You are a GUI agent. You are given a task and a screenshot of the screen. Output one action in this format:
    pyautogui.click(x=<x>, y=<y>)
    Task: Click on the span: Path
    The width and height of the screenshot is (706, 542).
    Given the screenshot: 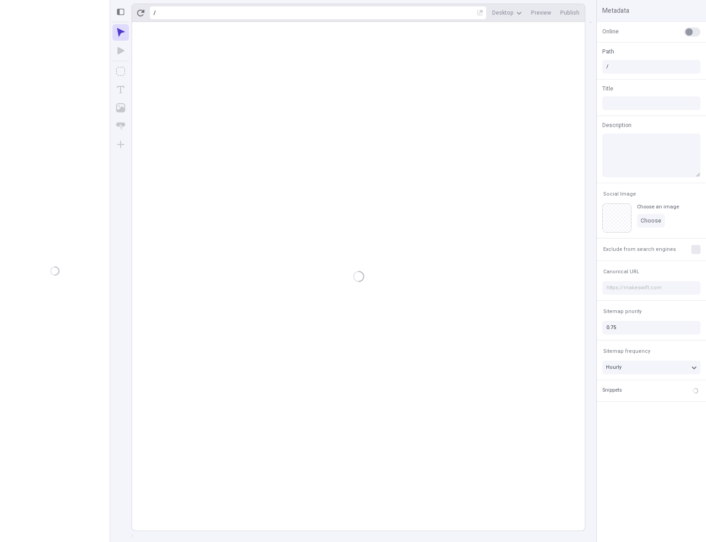 What is the action you would take?
    pyautogui.click(x=608, y=52)
    